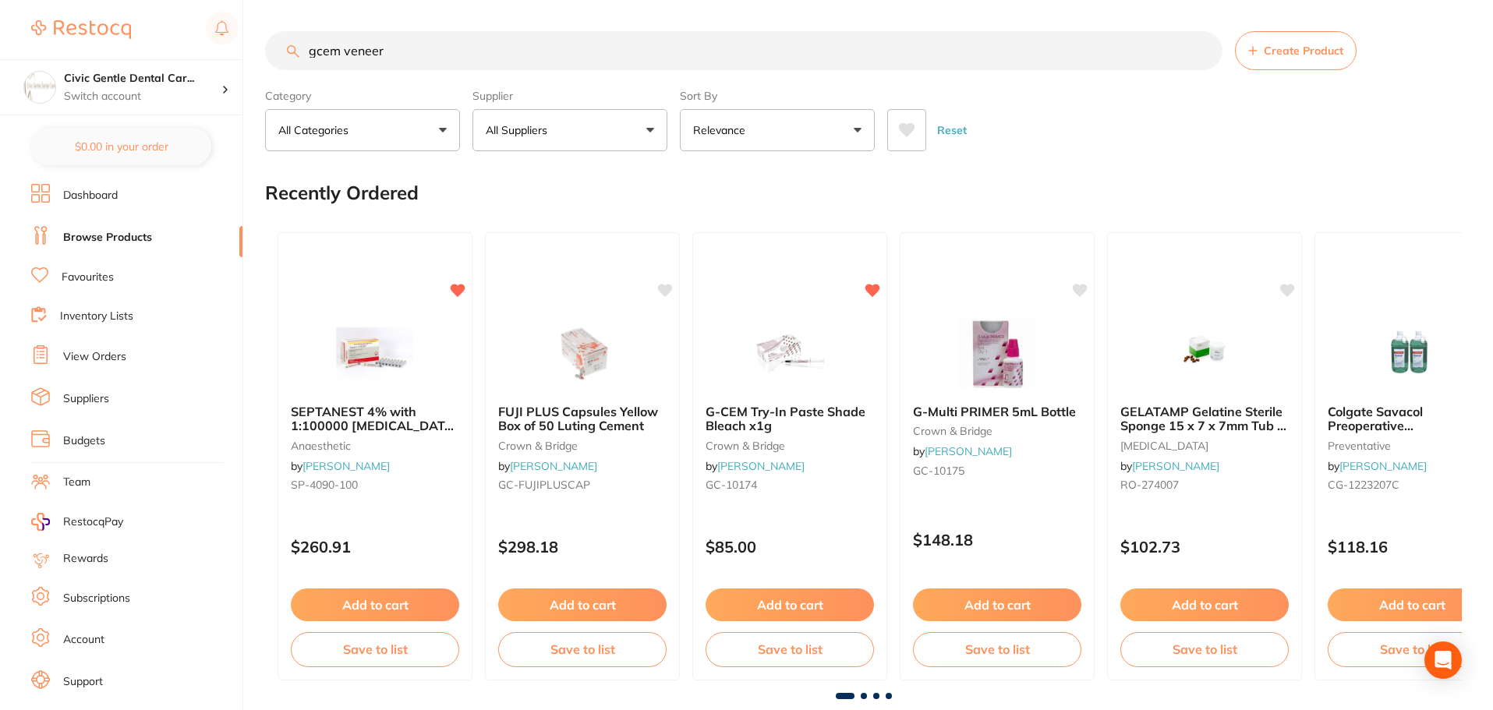 The image size is (1493, 710). Describe the element at coordinates (94, 357) in the screenshot. I see `a: View Orders` at that location.